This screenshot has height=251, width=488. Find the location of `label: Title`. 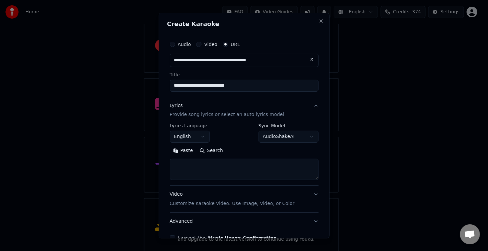

label: Title is located at coordinates (244, 75).